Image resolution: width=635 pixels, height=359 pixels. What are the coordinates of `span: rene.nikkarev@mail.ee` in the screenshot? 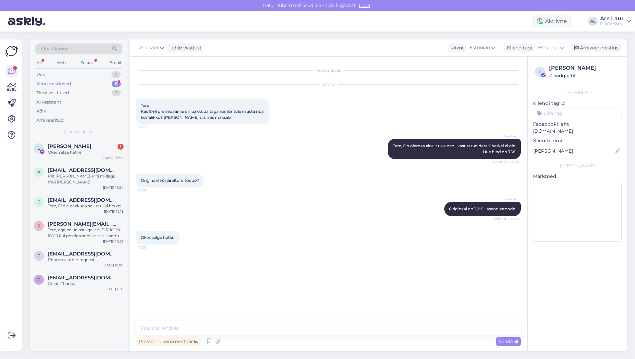 It's located at (82, 224).